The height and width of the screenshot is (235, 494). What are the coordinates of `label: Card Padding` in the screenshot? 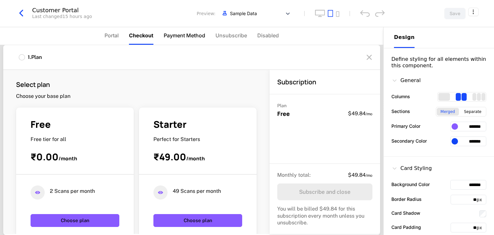 It's located at (406, 227).